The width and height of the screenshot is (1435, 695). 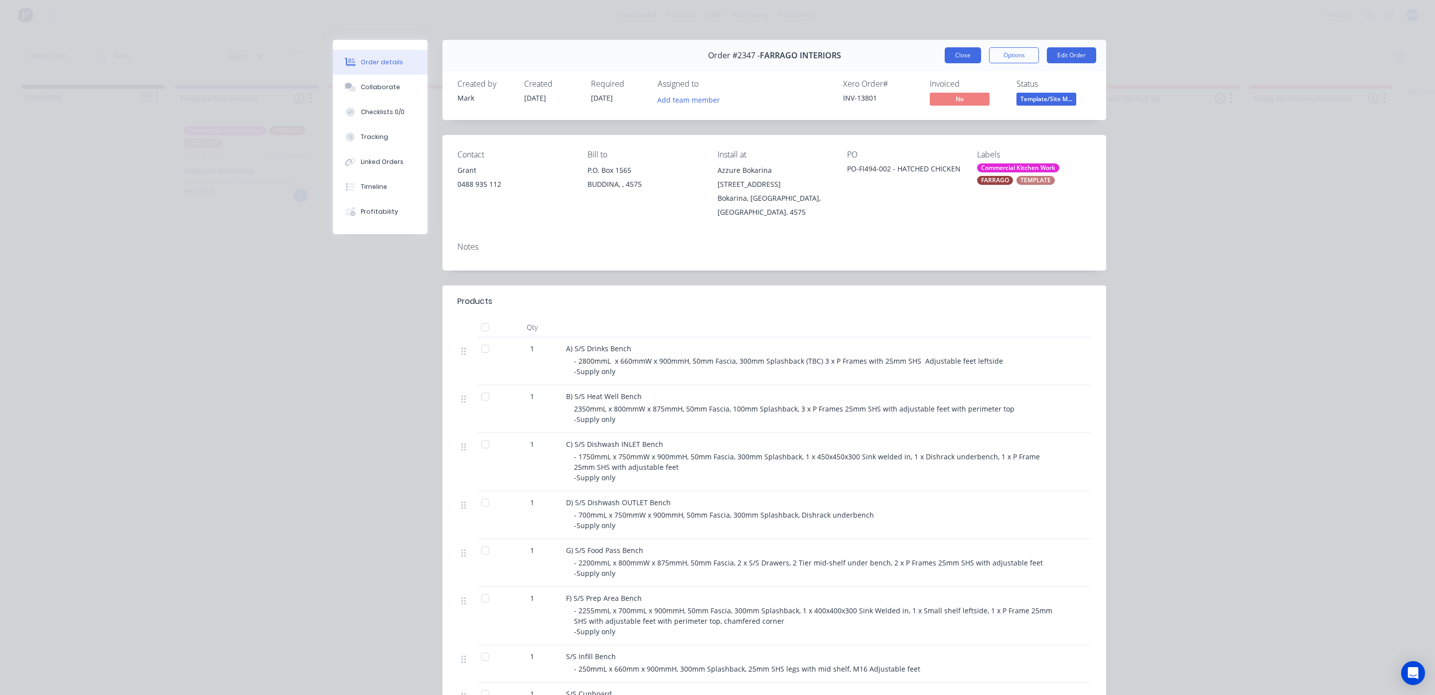 I want to click on span: B) S/S Heat Well Bench, so click(x=604, y=396).